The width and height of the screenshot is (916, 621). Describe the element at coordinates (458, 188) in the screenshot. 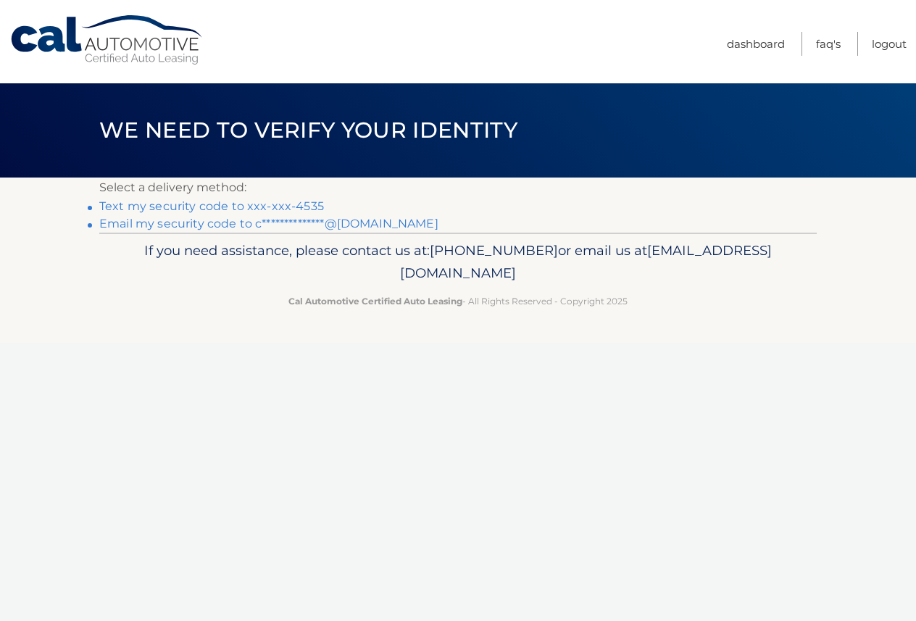

I see `p: Select a delivery method:` at that location.